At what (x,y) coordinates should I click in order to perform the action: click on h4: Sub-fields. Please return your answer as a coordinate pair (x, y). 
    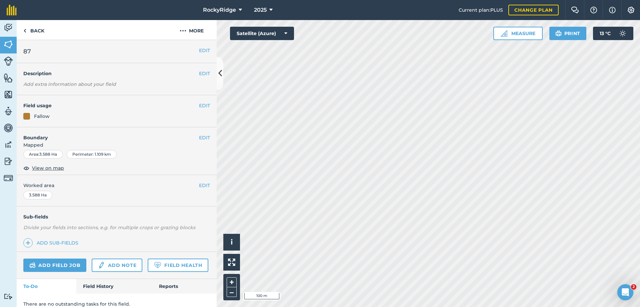
    Looking at the image, I should click on (117, 216).